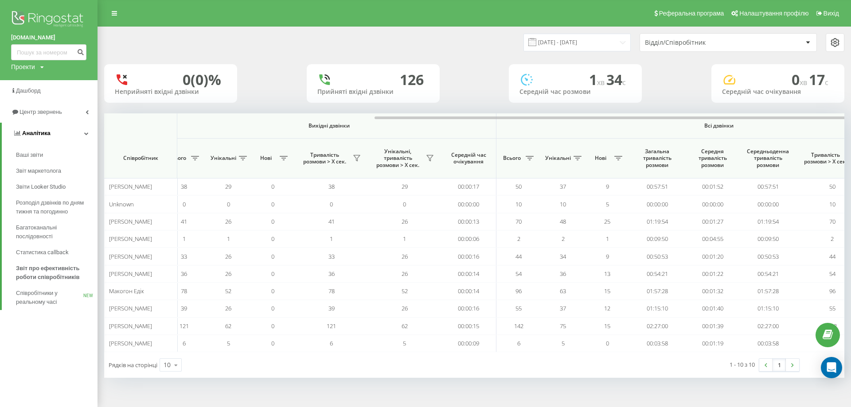 The image size is (851, 407). What do you see at coordinates (831, 13) in the screenshot?
I see `span: Вихід` at bounding box center [831, 13].